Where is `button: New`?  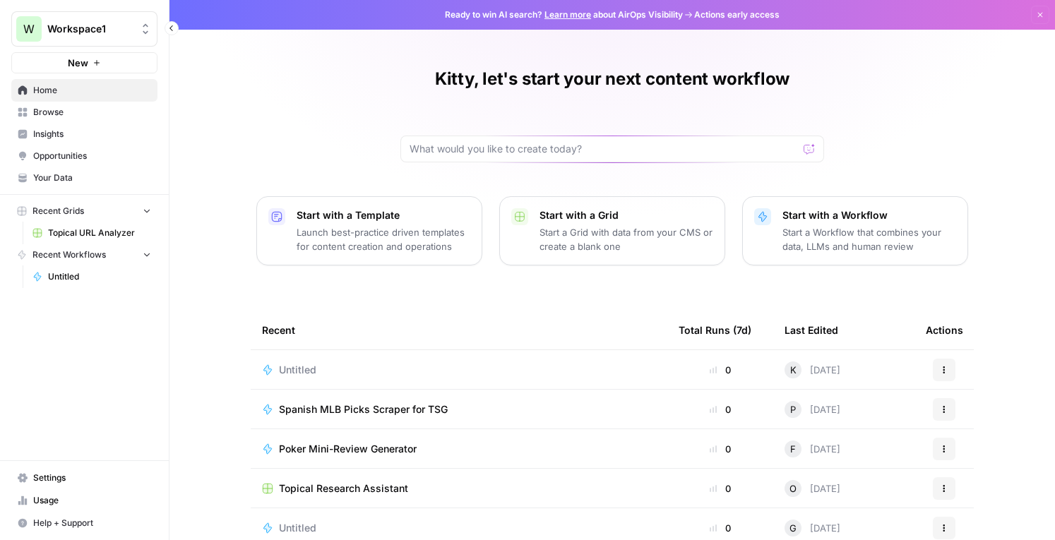 button: New is located at coordinates (84, 63).